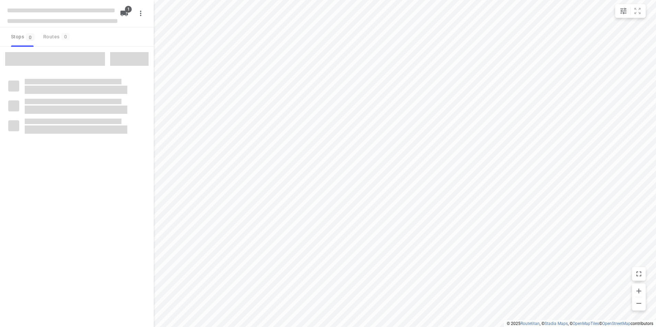 This screenshot has height=327, width=656. I want to click on a: OpenStreetMap, so click(616, 324).